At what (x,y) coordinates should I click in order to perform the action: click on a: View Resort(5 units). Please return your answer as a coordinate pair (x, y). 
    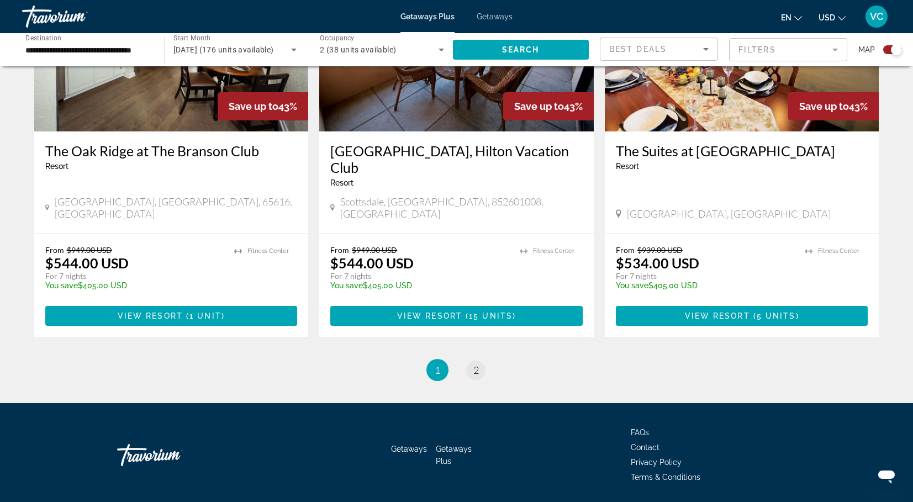
    Looking at the image, I should click on (742, 316).